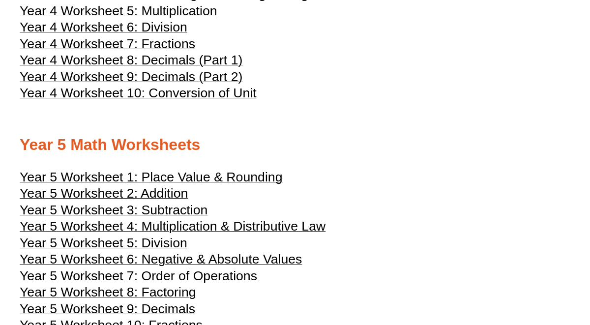 The image size is (590, 325). Describe the element at coordinates (131, 77) in the screenshot. I see `span: Year 4 Worksheet 9: Decimals (Part 2)` at that location.